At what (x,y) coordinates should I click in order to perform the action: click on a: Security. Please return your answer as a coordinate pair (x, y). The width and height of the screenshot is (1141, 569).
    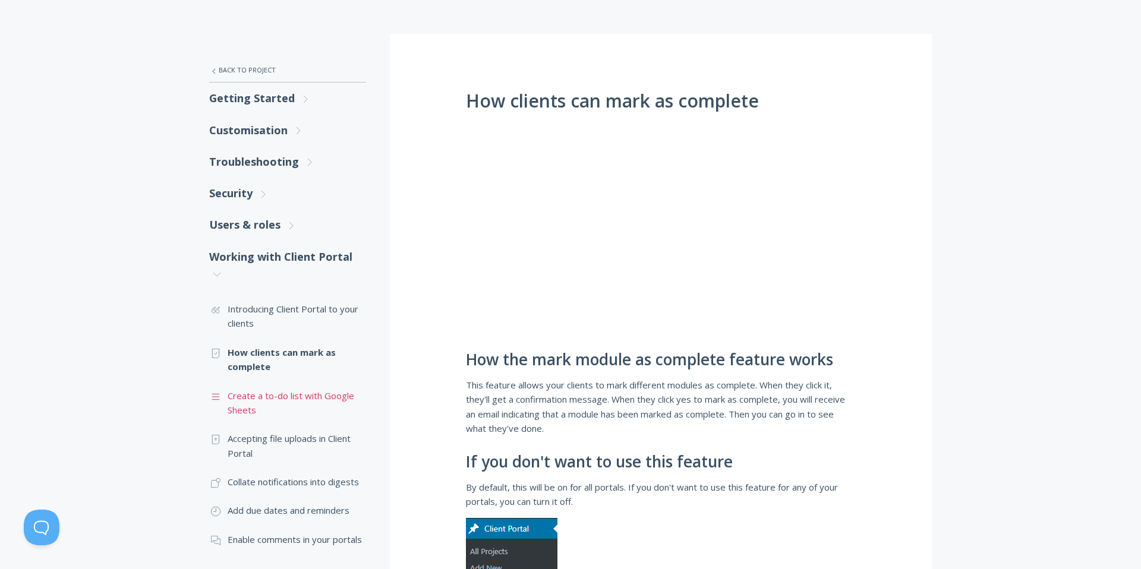
    Looking at the image, I should click on (288, 193).